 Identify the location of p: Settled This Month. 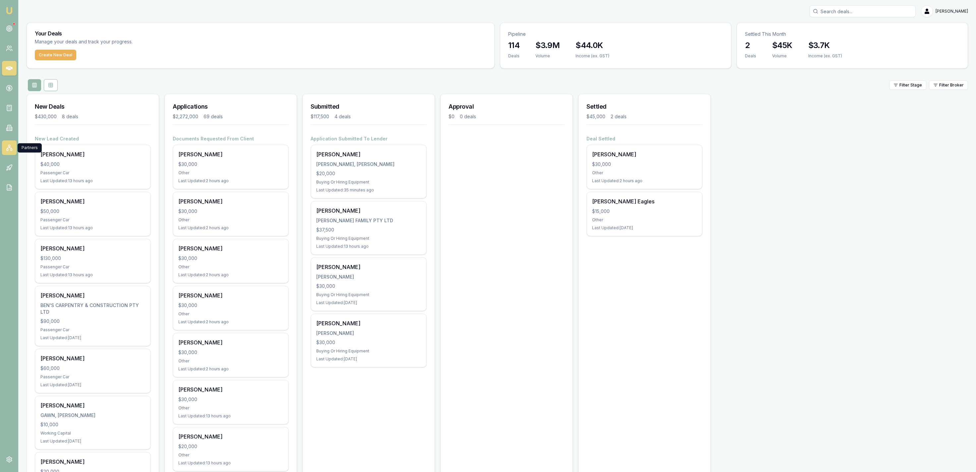
(852, 34).